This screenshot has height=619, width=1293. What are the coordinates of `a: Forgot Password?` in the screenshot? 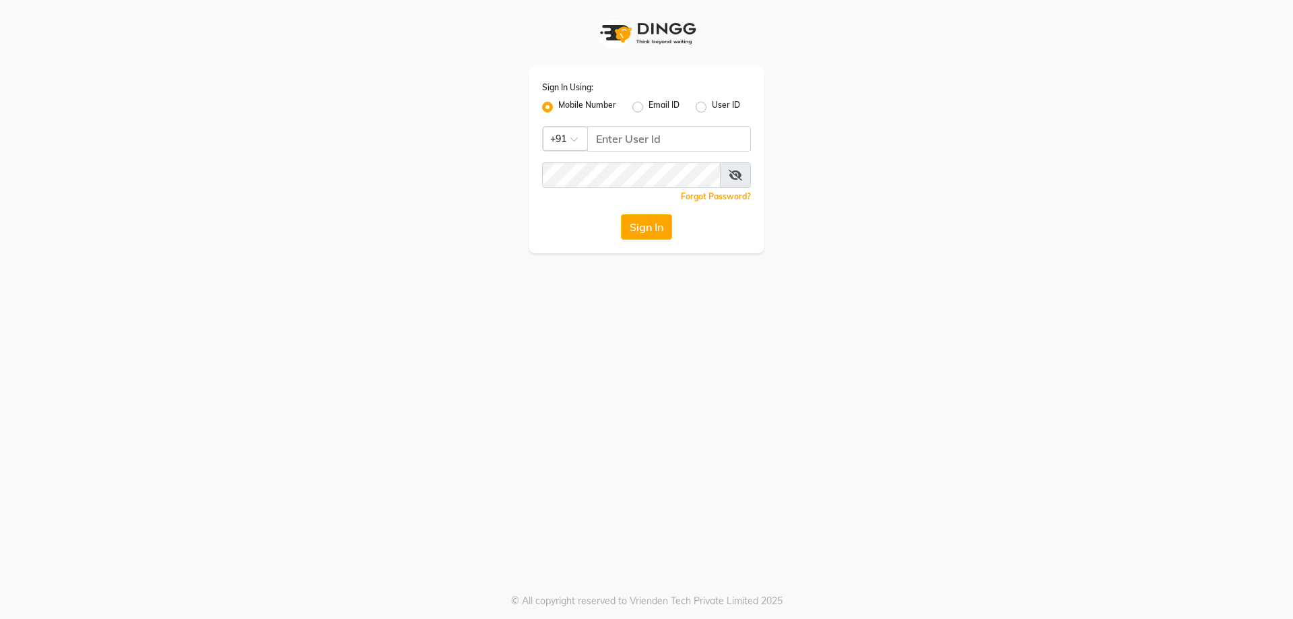 It's located at (716, 196).